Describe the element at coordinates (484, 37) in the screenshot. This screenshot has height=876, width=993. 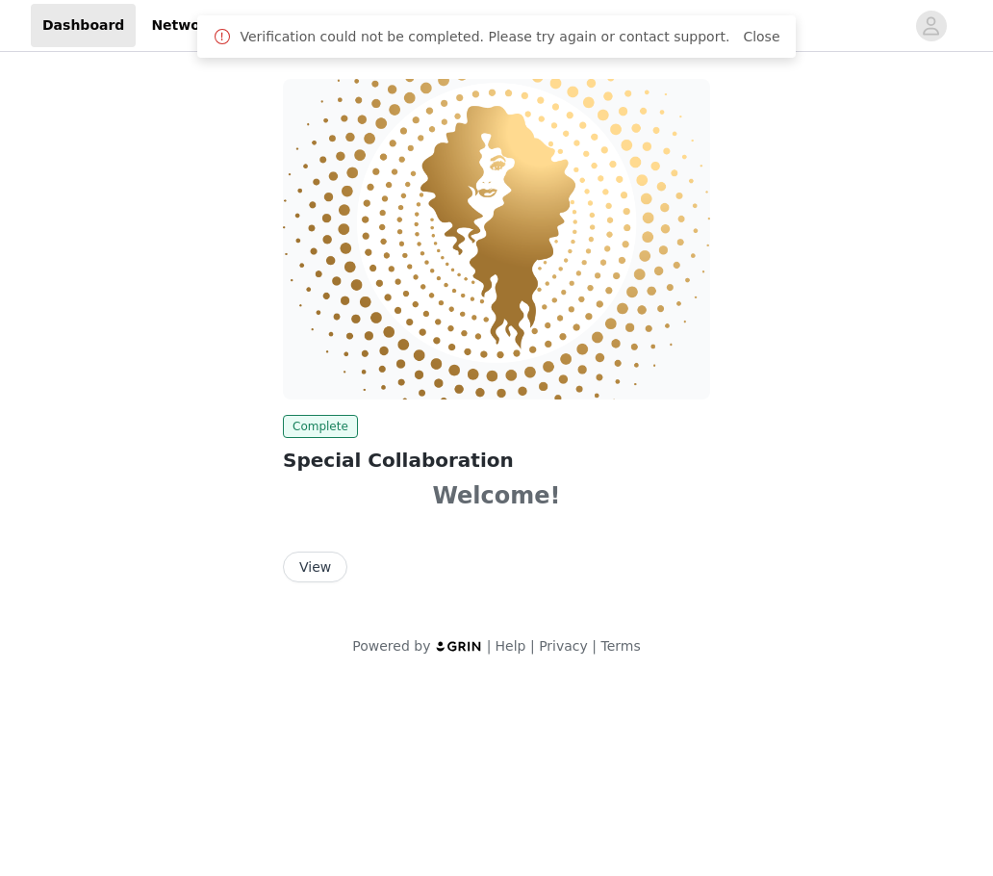
I see `span: Verification could not be completed. Please try again or contact support.` at that location.